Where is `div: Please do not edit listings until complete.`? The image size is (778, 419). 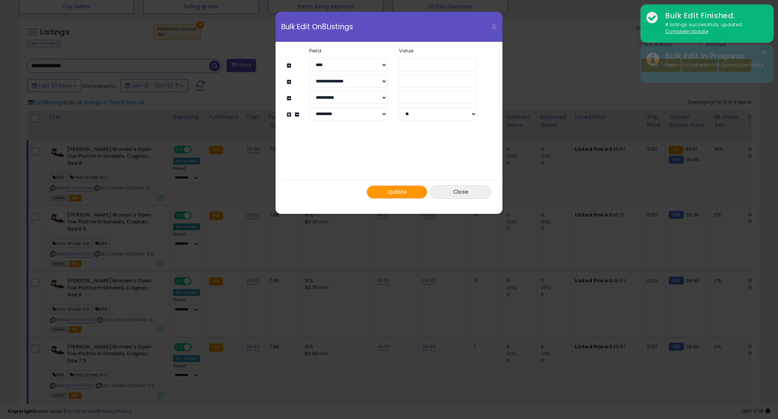 div: Please do not edit listings until complete. is located at coordinates (713, 65).